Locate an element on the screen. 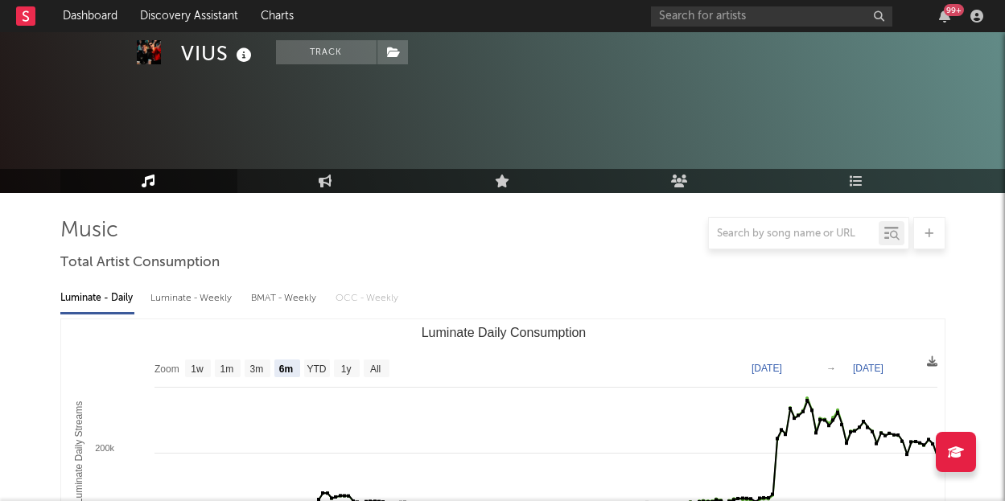 The image size is (1005, 501). text: Luminate Daily Consumption is located at coordinates (503, 332).